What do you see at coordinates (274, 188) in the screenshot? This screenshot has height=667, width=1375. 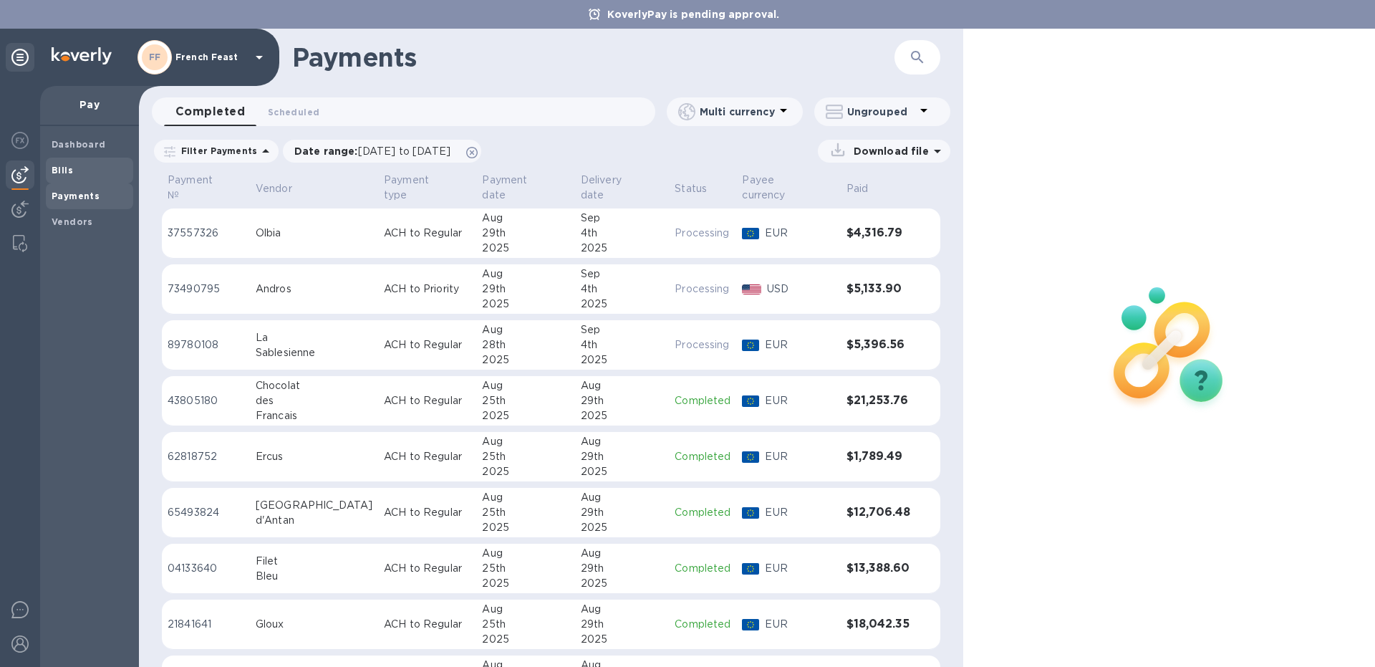 I see `p: Vendor` at bounding box center [274, 188].